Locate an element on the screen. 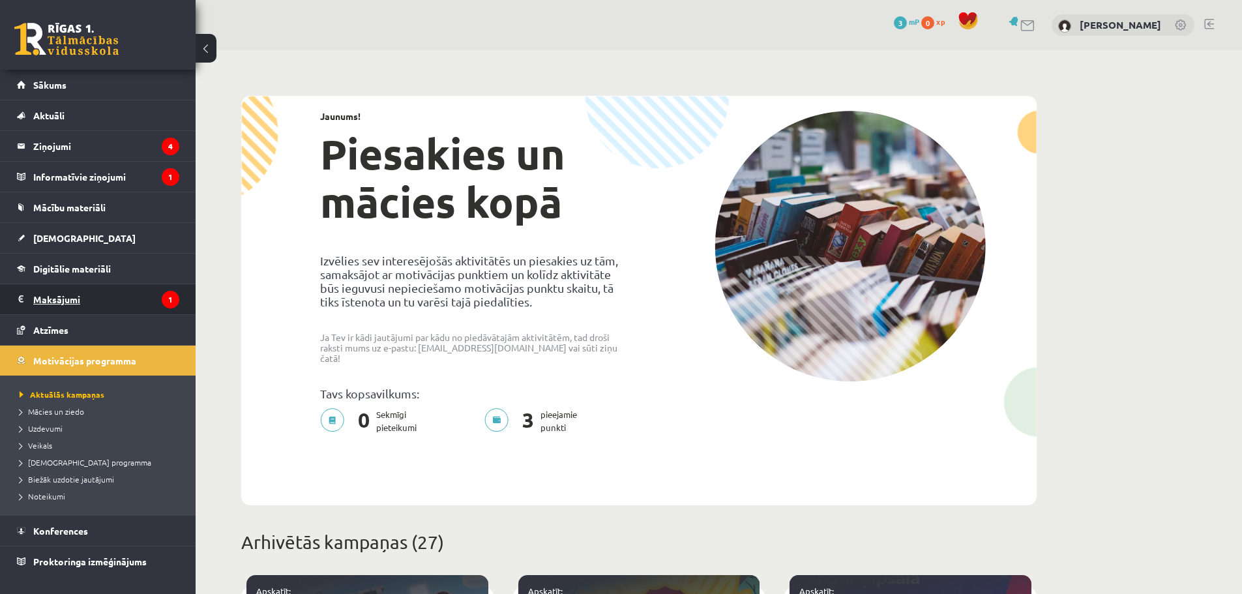  a: Aktuālās kampaņas is located at coordinates (101, 395).